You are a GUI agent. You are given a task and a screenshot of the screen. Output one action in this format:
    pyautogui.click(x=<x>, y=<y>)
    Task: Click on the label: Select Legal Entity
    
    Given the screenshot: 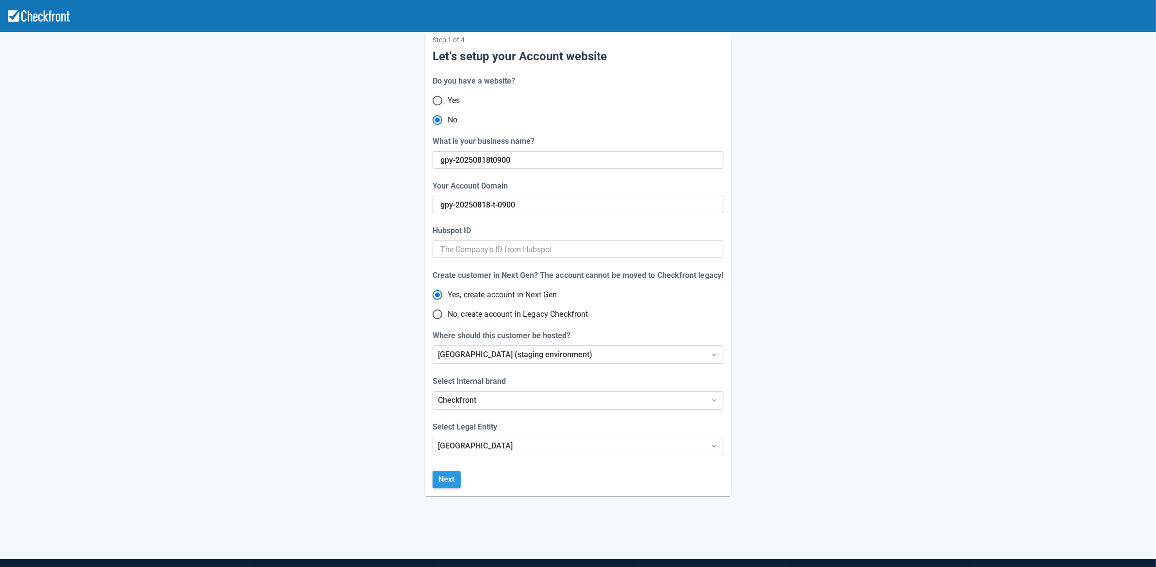 What is the action you would take?
    pyautogui.click(x=467, y=427)
    